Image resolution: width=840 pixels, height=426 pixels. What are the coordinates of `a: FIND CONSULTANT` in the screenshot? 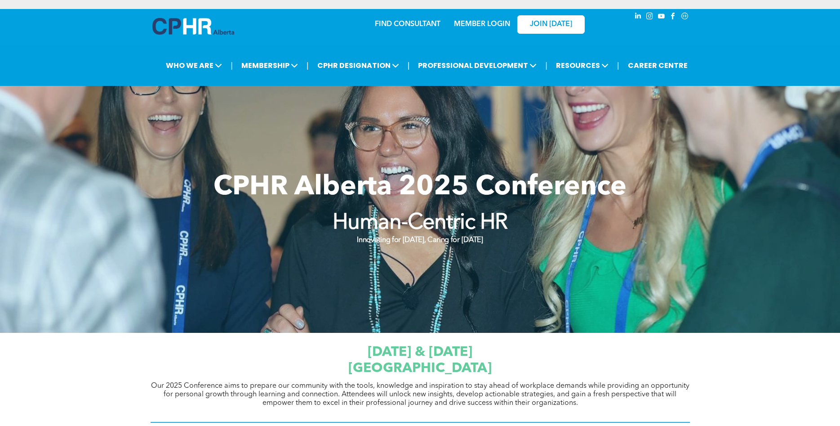 It's located at (408, 24).